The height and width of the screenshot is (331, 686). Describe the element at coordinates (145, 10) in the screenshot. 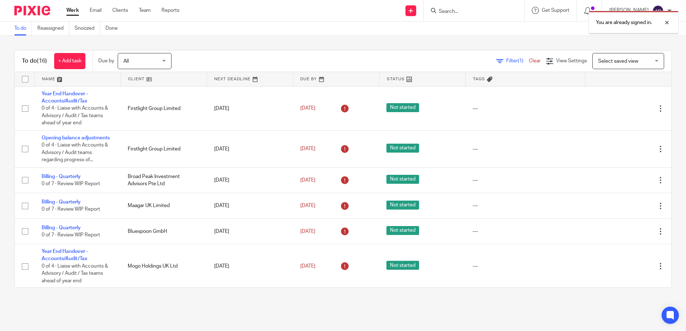

I see `a: Team` at that location.